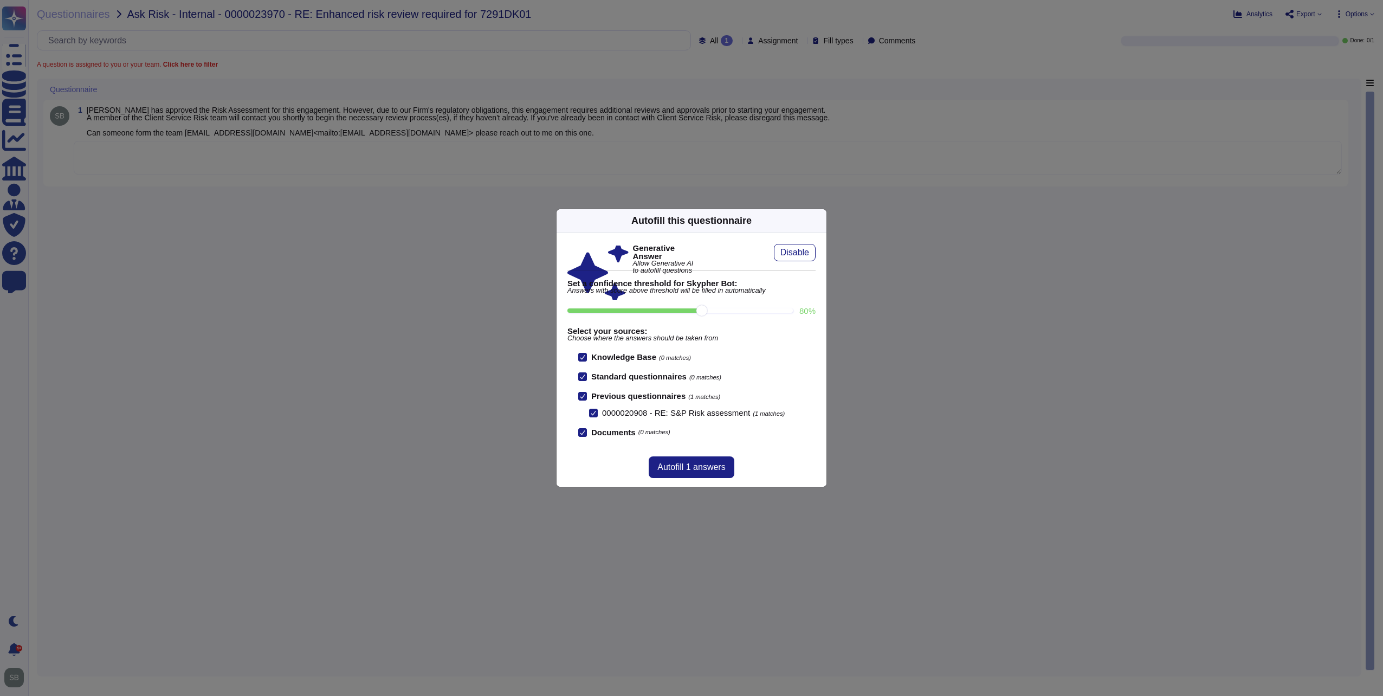 The height and width of the screenshot is (696, 1383). What do you see at coordinates (638, 396) in the screenshot?
I see `b: Previous questionnaires` at bounding box center [638, 396].